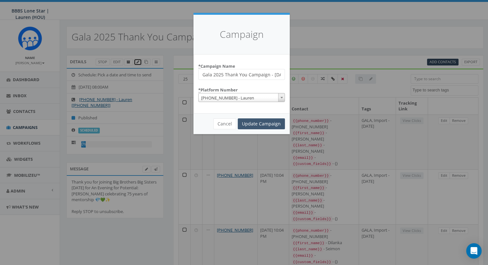 The width and height of the screenshot is (488, 265). What do you see at coordinates (217, 65) in the screenshot?
I see `label: Campaign Name` at bounding box center [217, 65].